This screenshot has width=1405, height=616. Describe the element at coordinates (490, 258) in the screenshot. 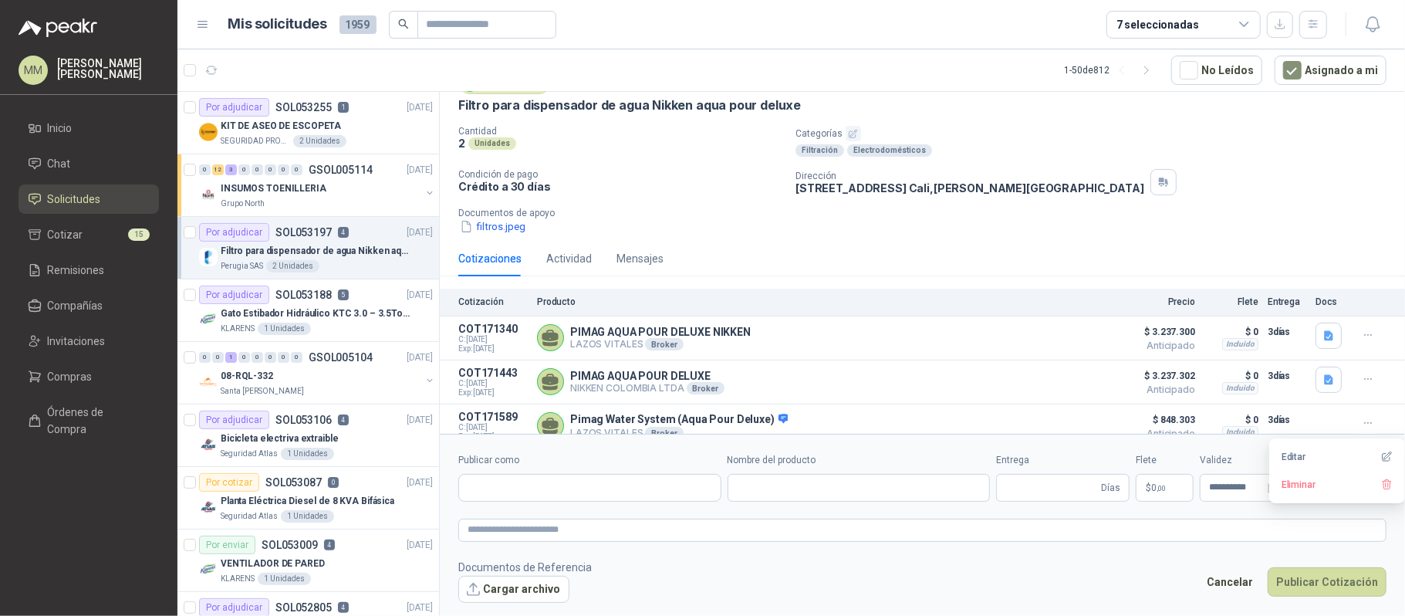

I see `div: Cotizaciones` at that location.